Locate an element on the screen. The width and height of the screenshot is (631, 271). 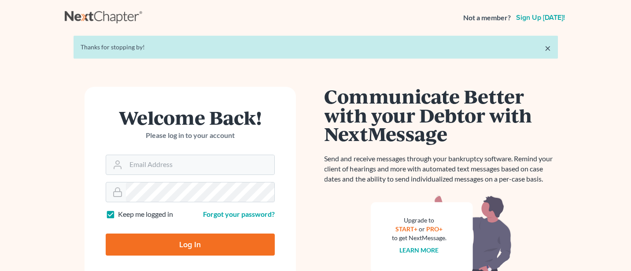
div: Thanks for stopping by! is located at coordinates (316, 47).